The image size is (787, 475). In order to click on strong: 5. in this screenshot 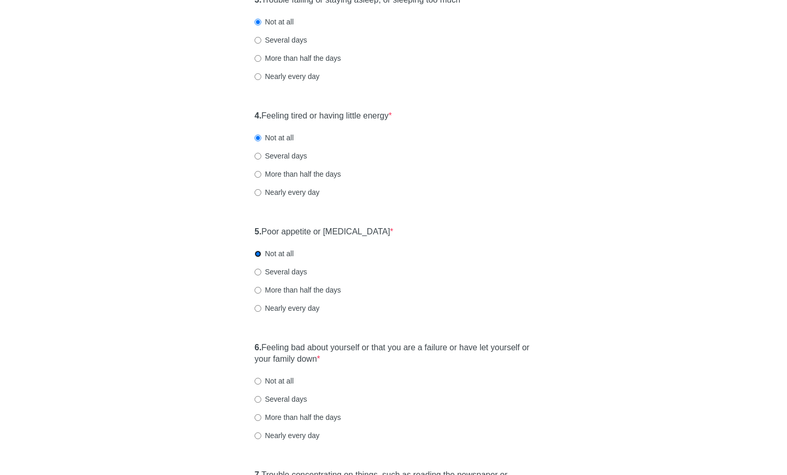, I will do `click(258, 231)`.